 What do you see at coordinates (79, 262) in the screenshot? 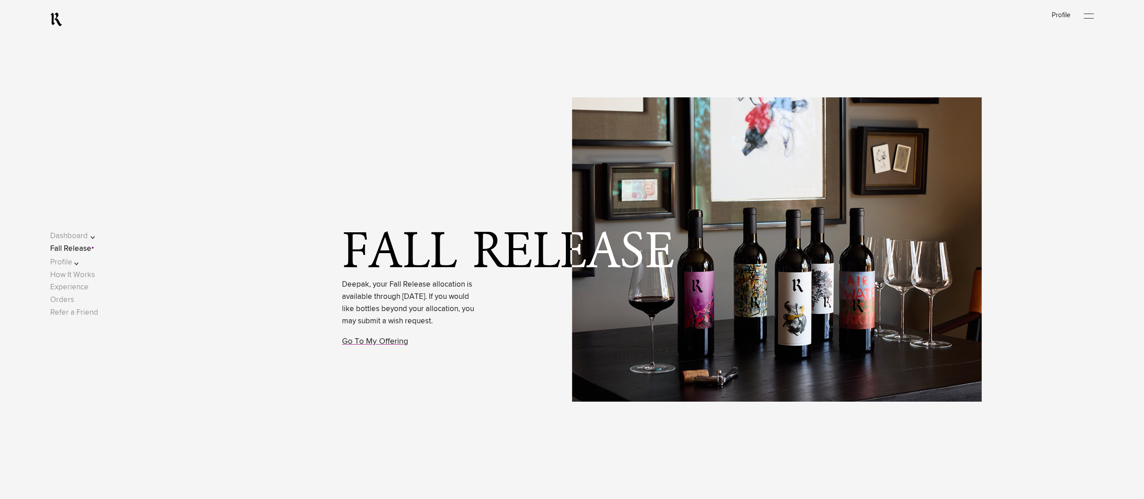
I see `button: Profile` at bounding box center [79, 262].